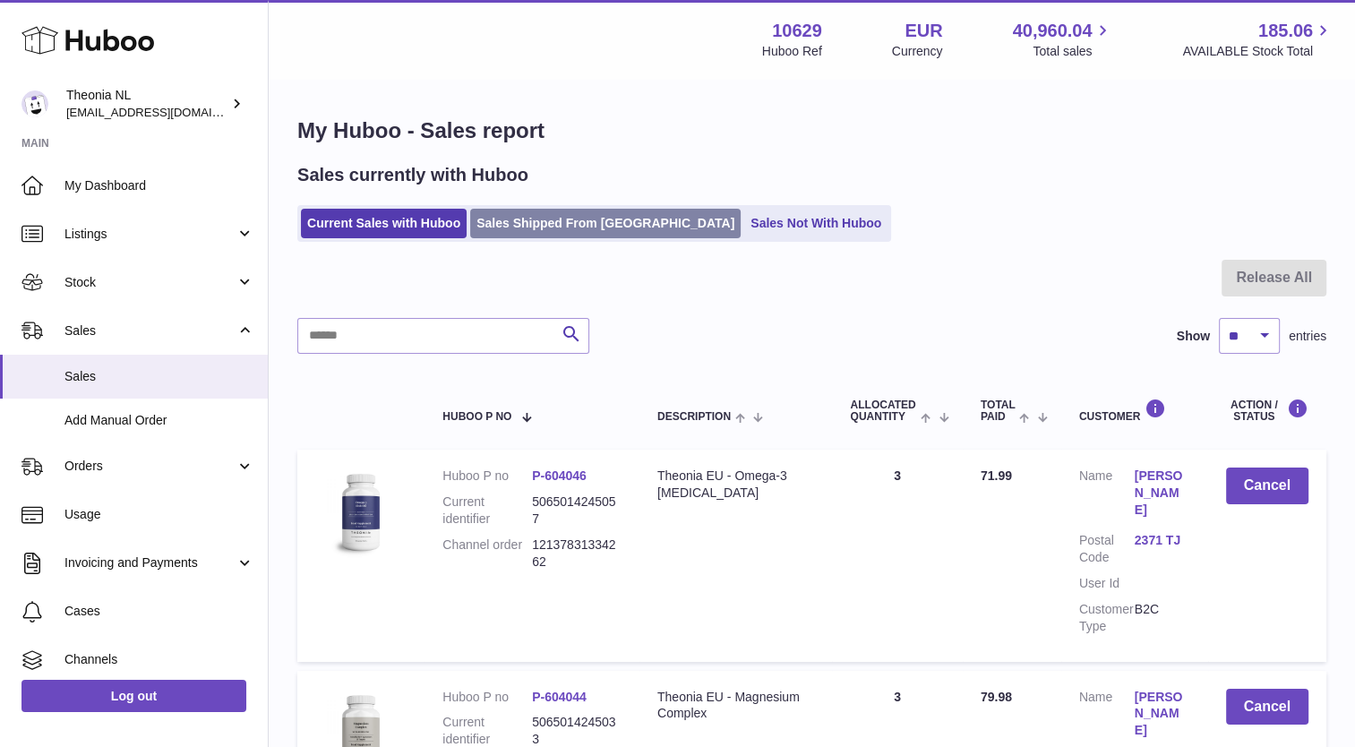 This screenshot has width=1355, height=747. Describe the element at coordinates (923, 30) in the screenshot. I see `strong: EUR` at that location.